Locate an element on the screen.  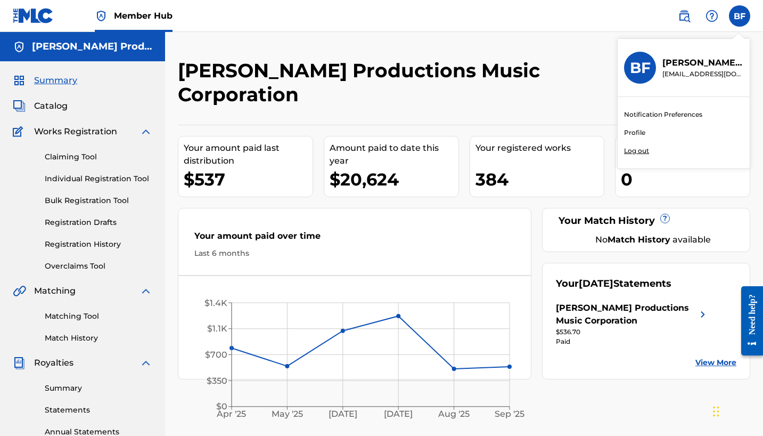
div: 0 is located at coordinates (686, 179).